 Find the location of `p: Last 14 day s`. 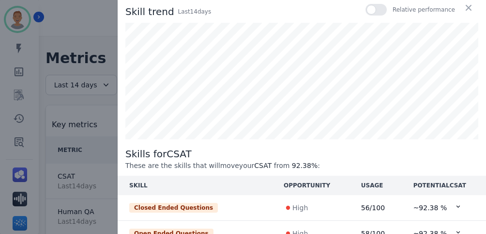

p: Last 14 day s is located at coordinates (195, 12).